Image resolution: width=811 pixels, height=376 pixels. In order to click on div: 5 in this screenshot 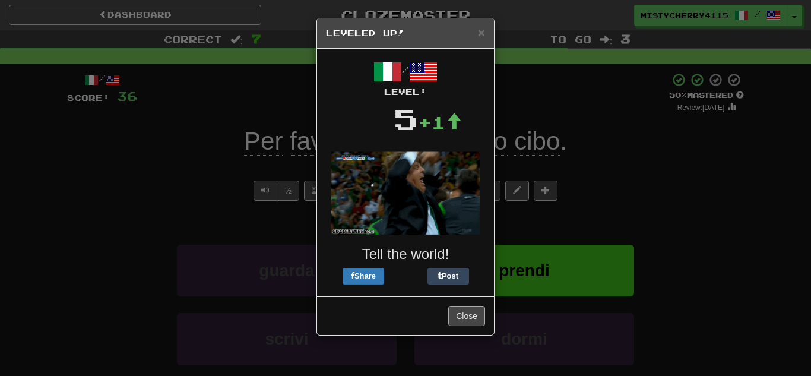, I will do `click(406, 119)`.